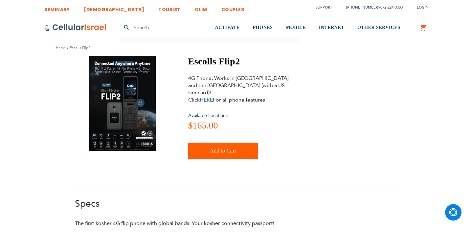 The width and height of the screenshot is (473, 232). Describe the element at coordinates (233, 8) in the screenshot. I see `a: COUPLES` at that location.